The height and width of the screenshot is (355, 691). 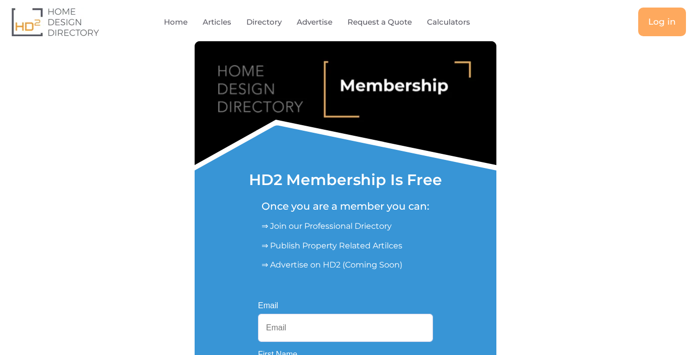 What do you see at coordinates (380, 22) in the screenshot?
I see `a: Request a Quote` at bounding box center [380, 22].